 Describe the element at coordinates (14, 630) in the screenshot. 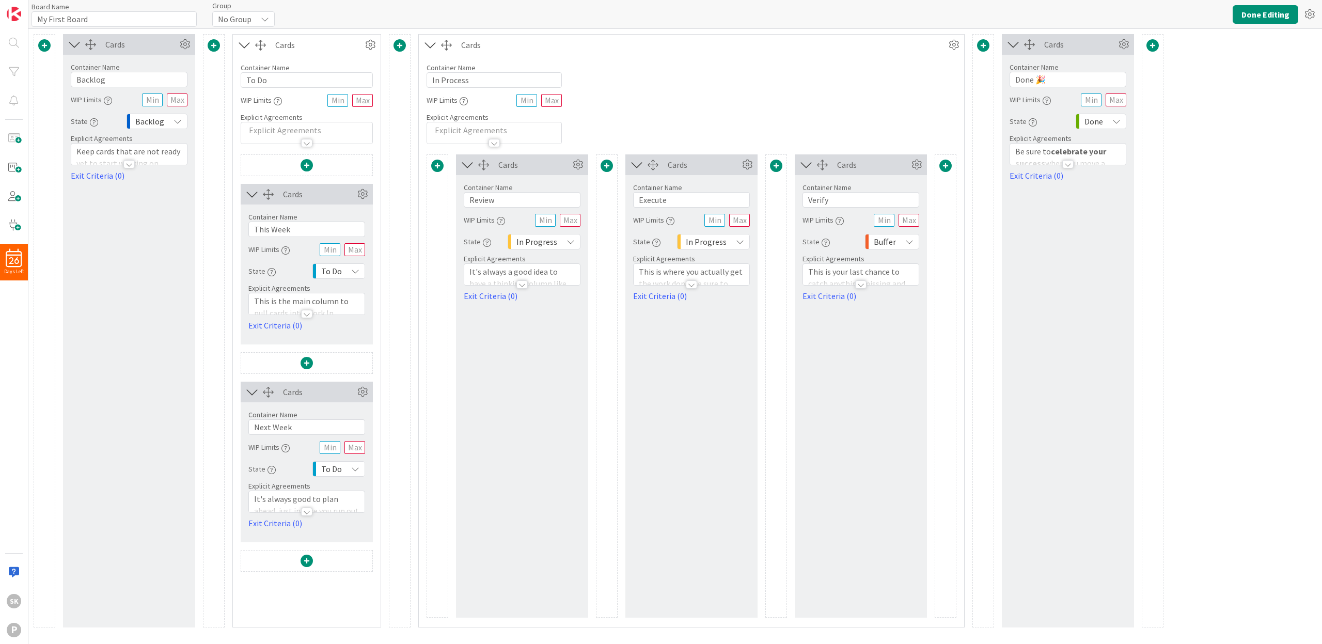

I see `div: P` at that location.